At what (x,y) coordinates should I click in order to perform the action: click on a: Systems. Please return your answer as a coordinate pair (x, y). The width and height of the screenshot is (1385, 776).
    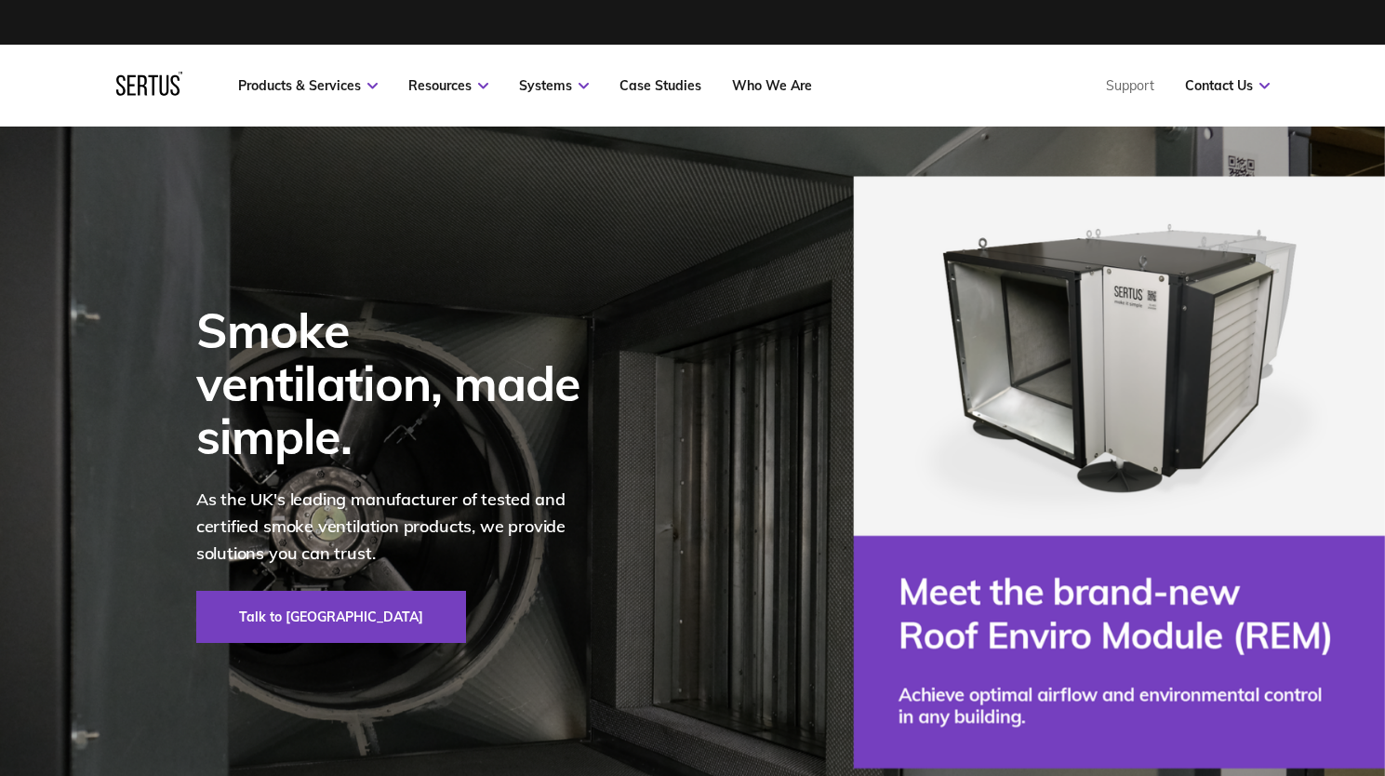
    Looking at the image, I should click on (553, 86).